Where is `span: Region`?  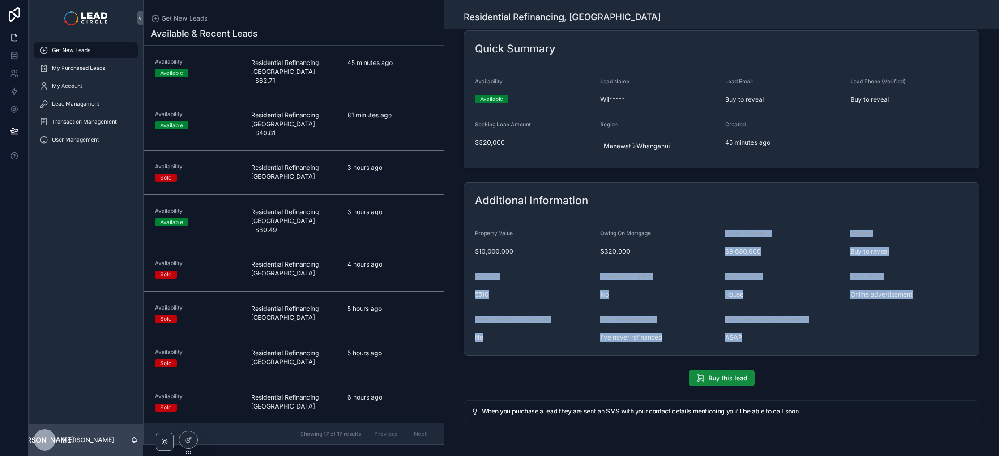 span: Region is located at coordinates (609, 124).